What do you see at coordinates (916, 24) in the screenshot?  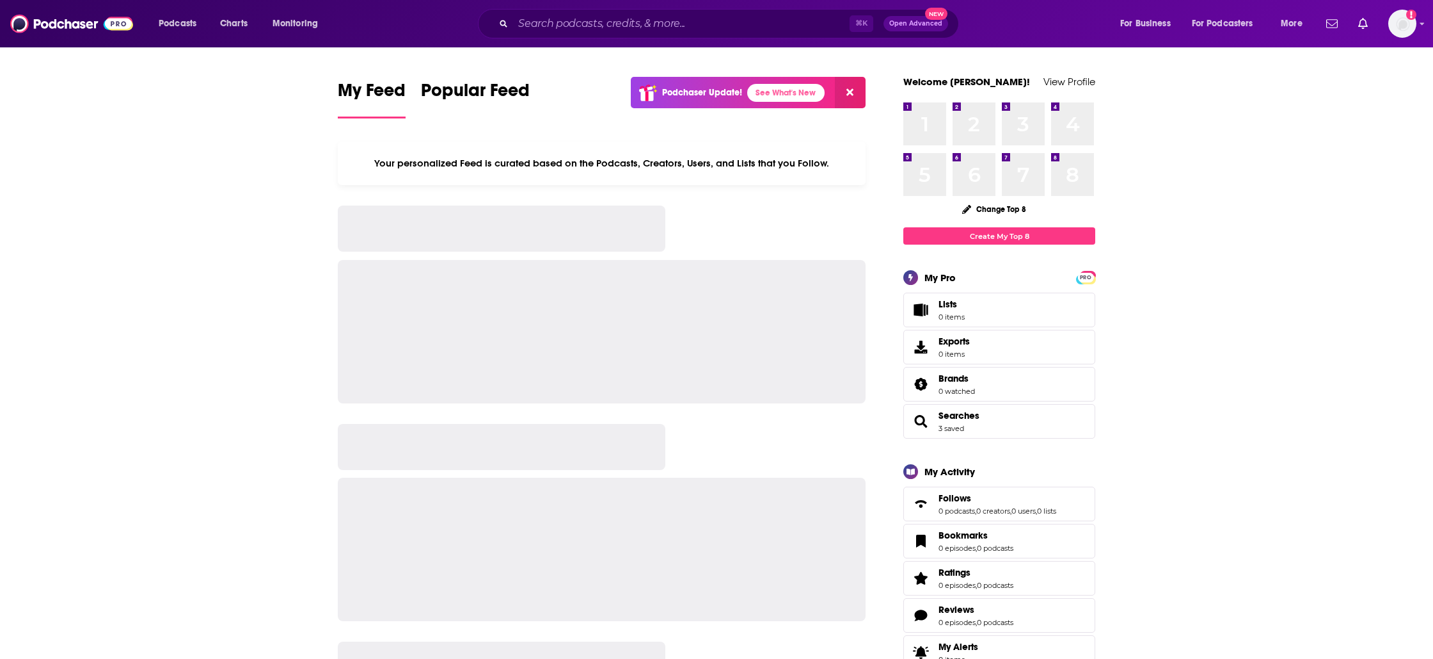 I see `span: Open Advanced` at bounding box center [916, 24].